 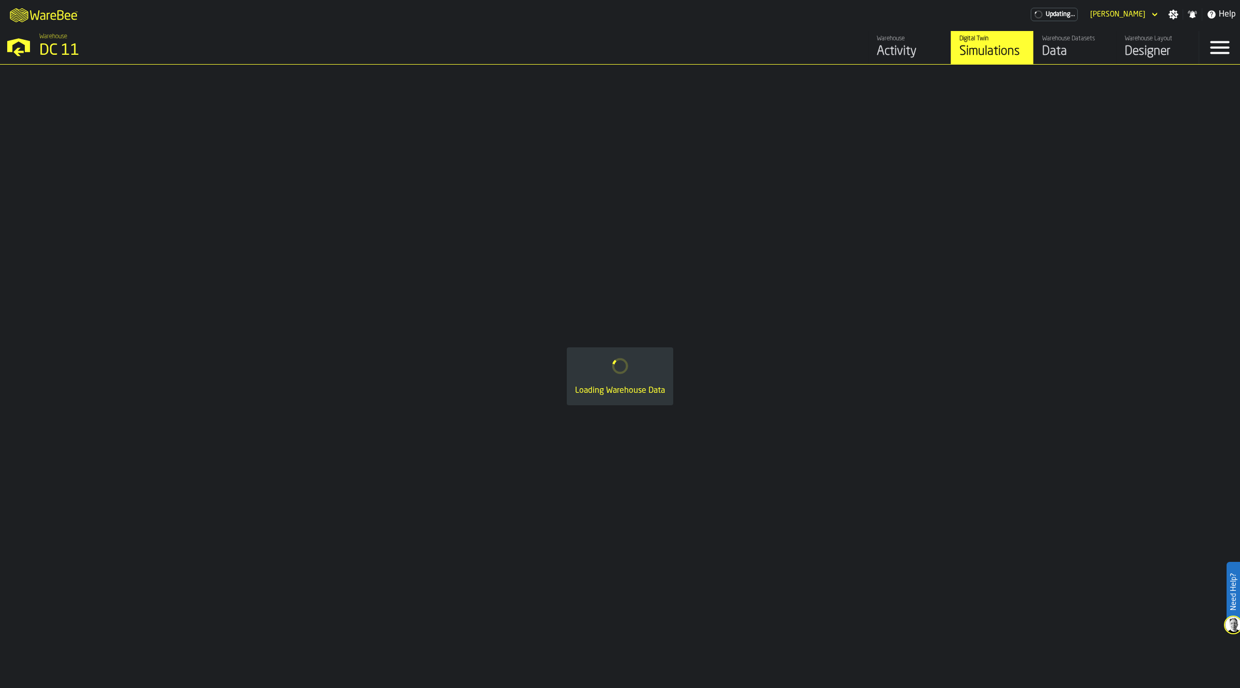 I want to click on span: Updating..., so click(x=1060, y=14).